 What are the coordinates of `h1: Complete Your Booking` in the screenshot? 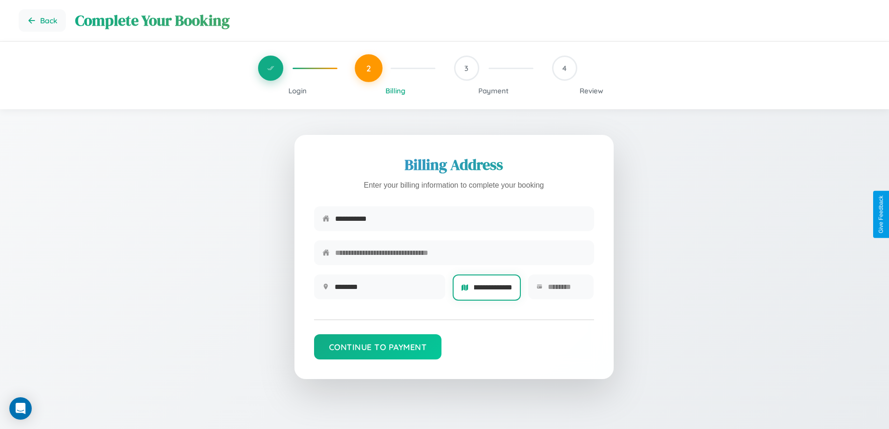 It's located at (473, 21).